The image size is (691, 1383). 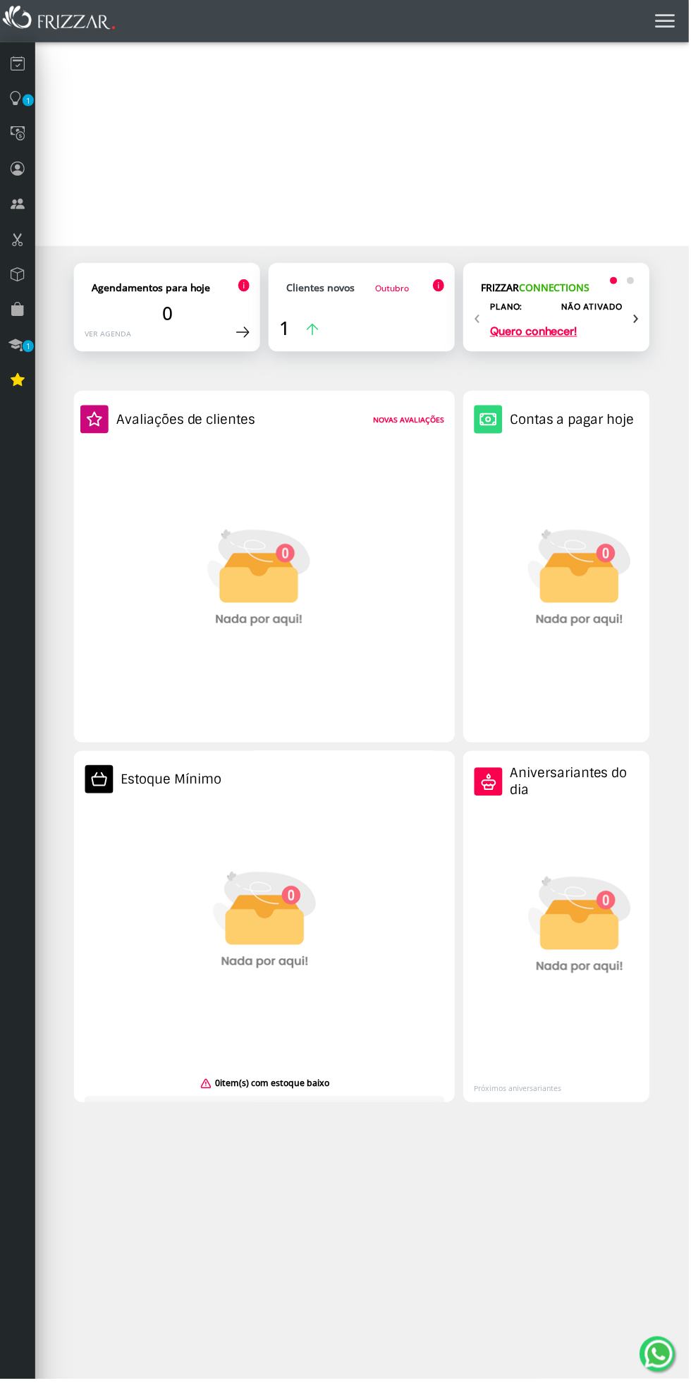 What do you see at coordinates (661, 1358) in the screenshot?
I see `img: whatsapp.png` at bounding box center [661, 1358].